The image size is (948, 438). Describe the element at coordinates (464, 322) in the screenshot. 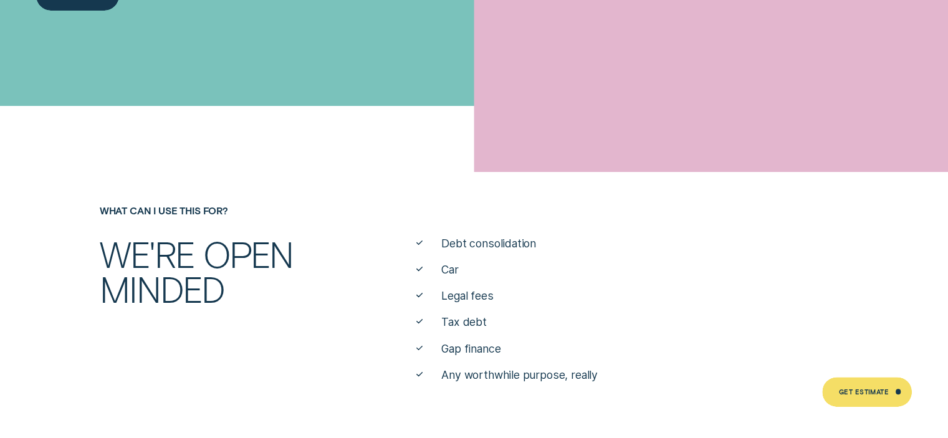

I see `span: Tax debt` at that location.